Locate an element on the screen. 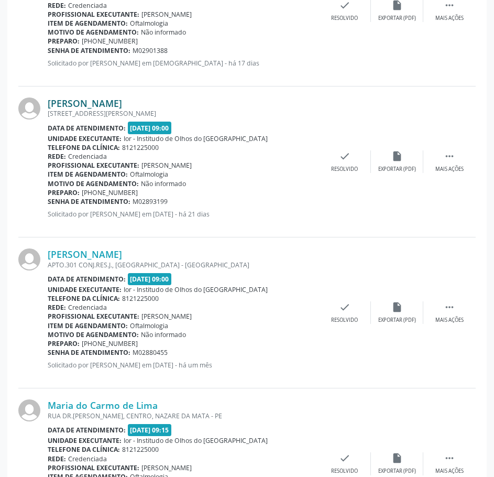  span: M02901388 is located at coordinates (150, 50).